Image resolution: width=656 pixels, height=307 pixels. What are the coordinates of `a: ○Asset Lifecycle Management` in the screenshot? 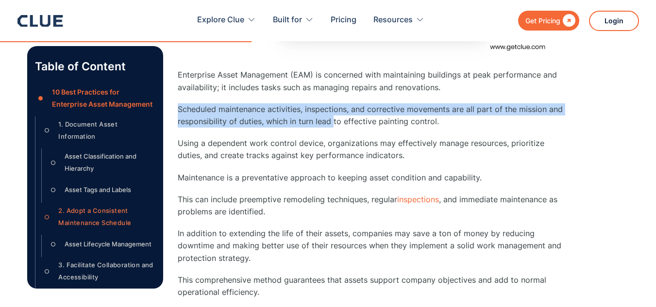 It's located at (101, 244).